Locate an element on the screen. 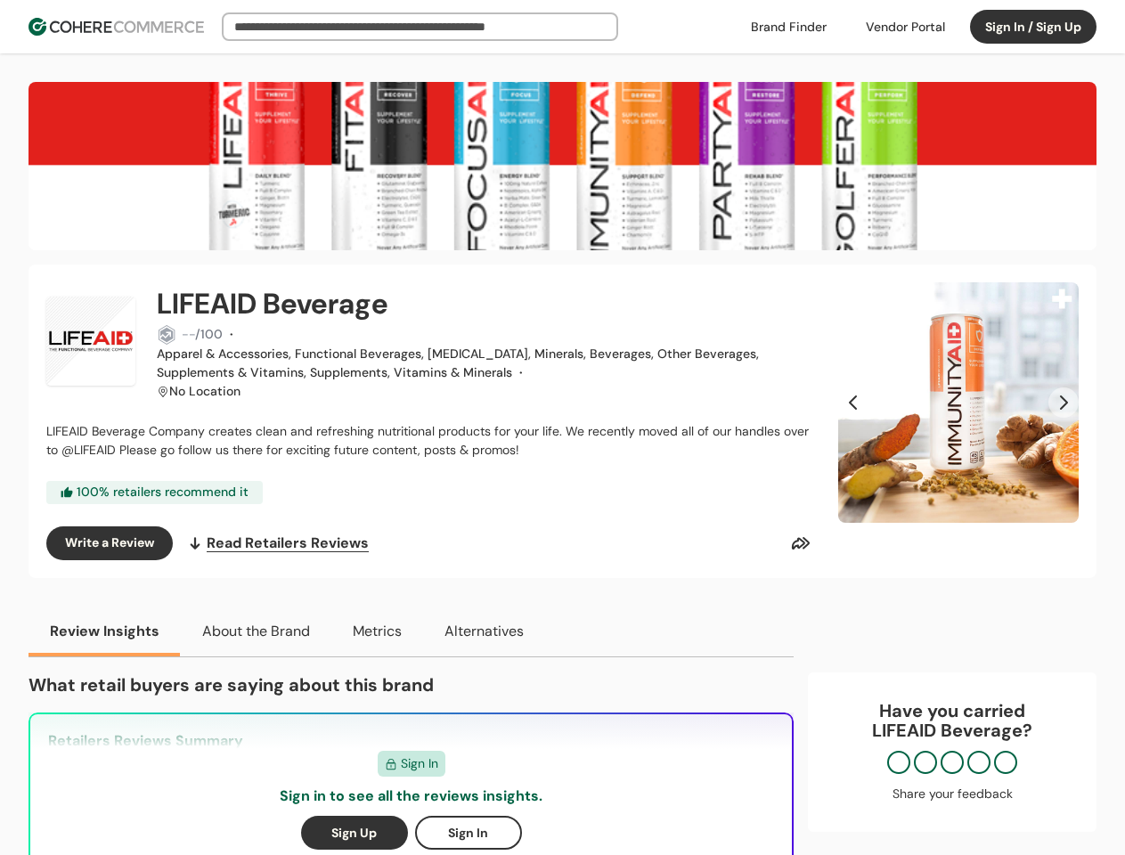 This screenshot has width=1125, height=855. img: Brand Photo is located at coordinates (91, 341).